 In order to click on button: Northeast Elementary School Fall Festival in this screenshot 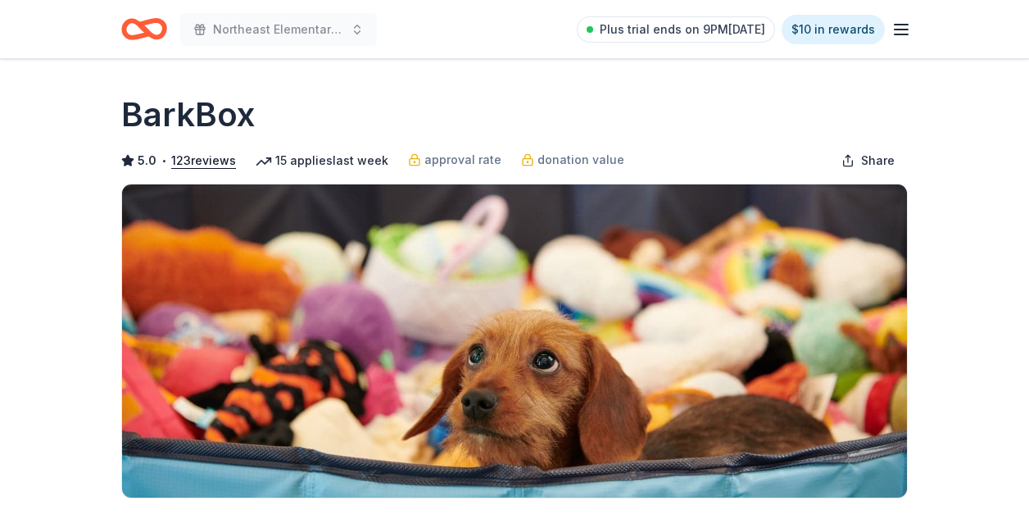, I will do `click(279, 29)`.